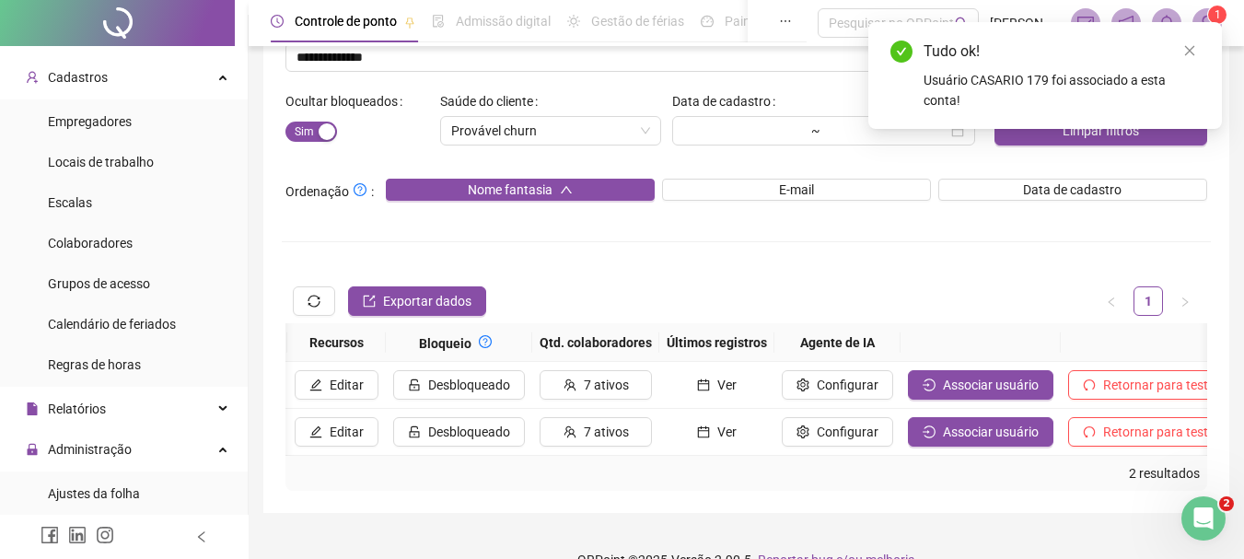 The image size is (1244, 559). What do you see at coordinates (459, 342) in the screenshot?
I see `div: Bloqueio` at bounding box center [459, 342].